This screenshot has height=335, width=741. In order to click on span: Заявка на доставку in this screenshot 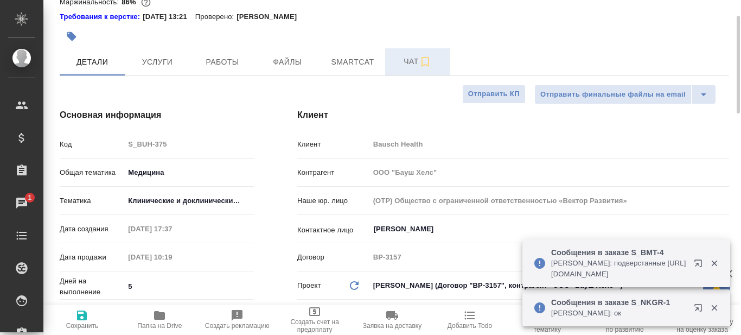, I will do `click(392, 325)`.